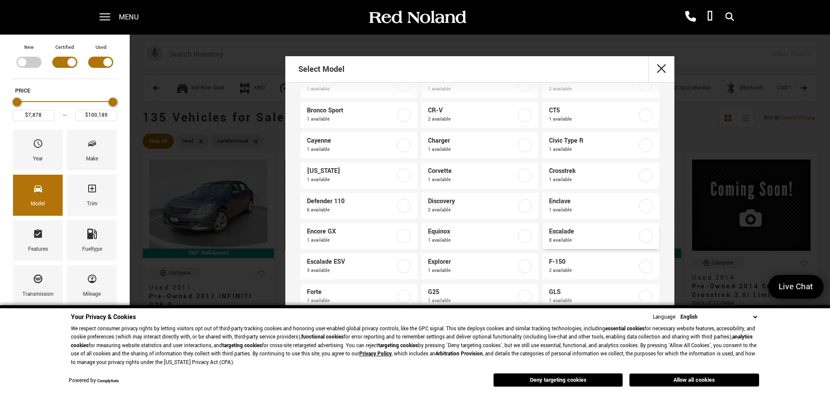 The image size is (830, 393). Describe the element at coordinates (351, 141) in the screenshot. I see `span: Cayenne` at that location.